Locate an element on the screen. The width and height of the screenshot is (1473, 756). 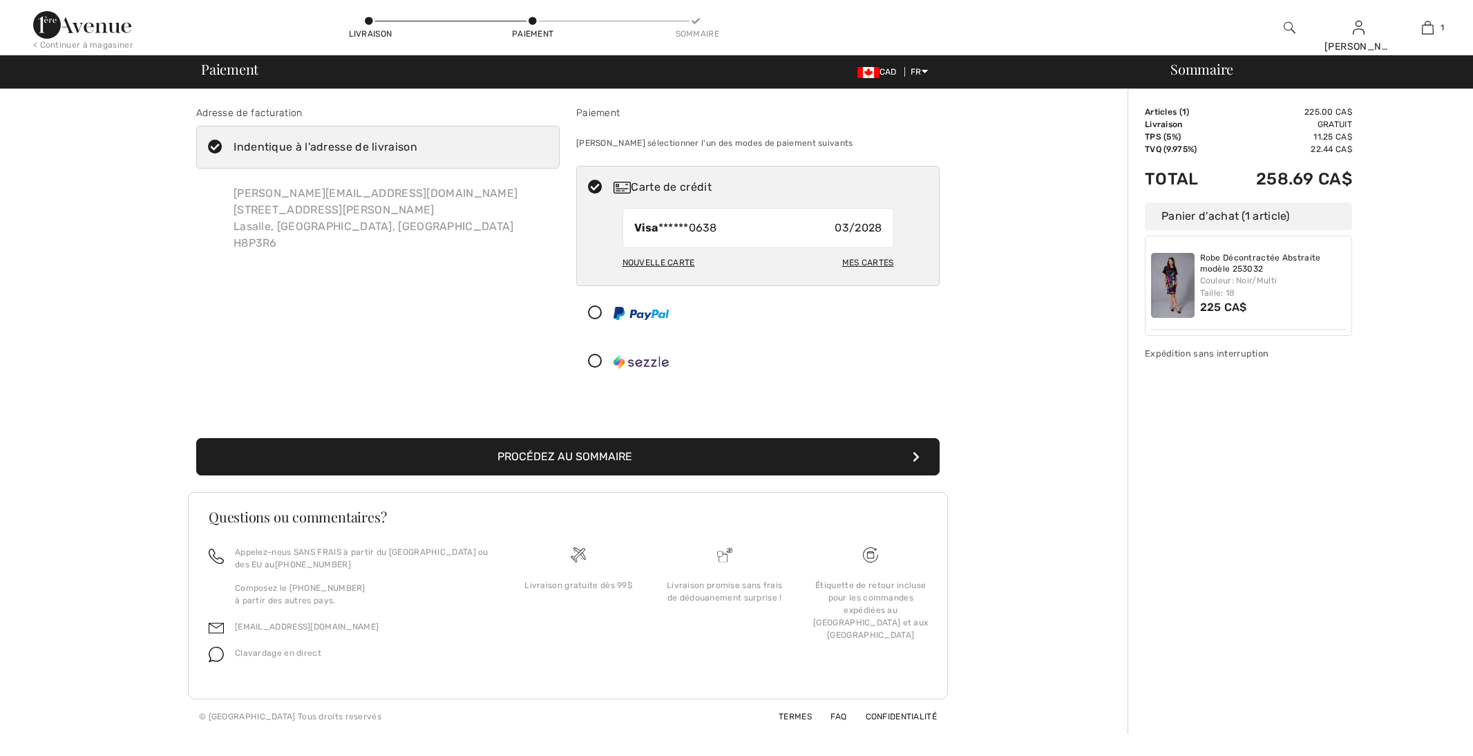
td: Gratuit is located at coordinates (1285, 124).